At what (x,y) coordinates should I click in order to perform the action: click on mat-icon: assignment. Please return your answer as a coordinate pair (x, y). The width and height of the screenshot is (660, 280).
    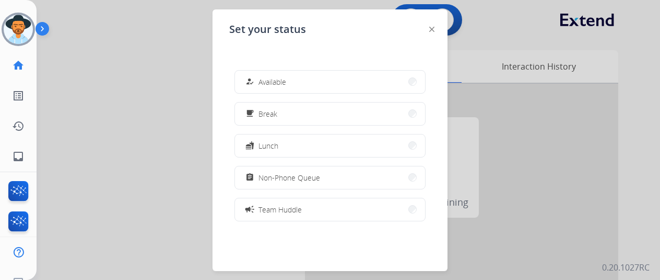
    Looking at the image, I should click on (250, 177).